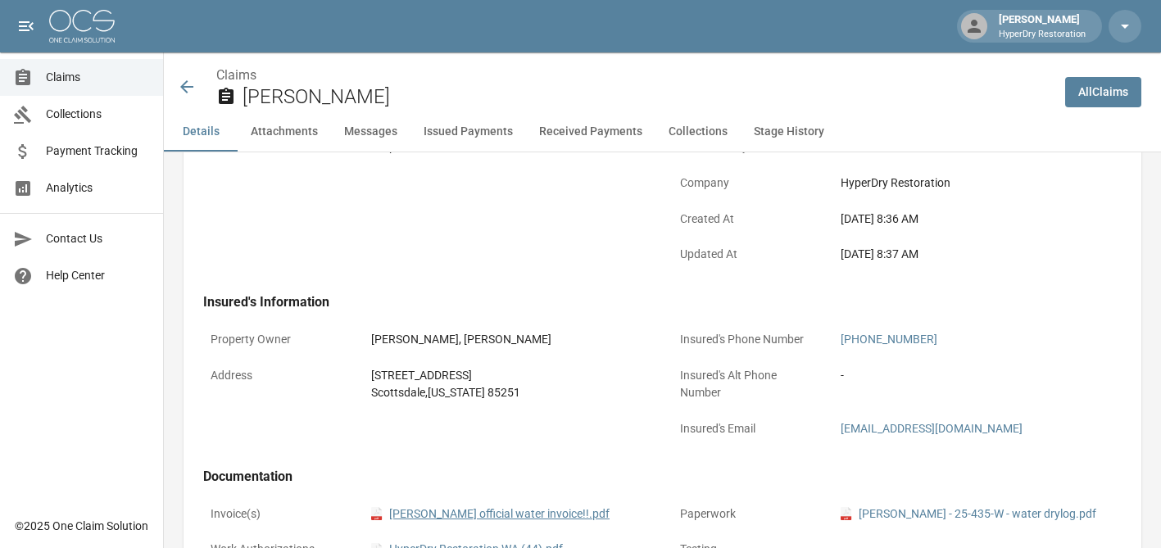  I want to click on button: Stage History, so click(789, 132).